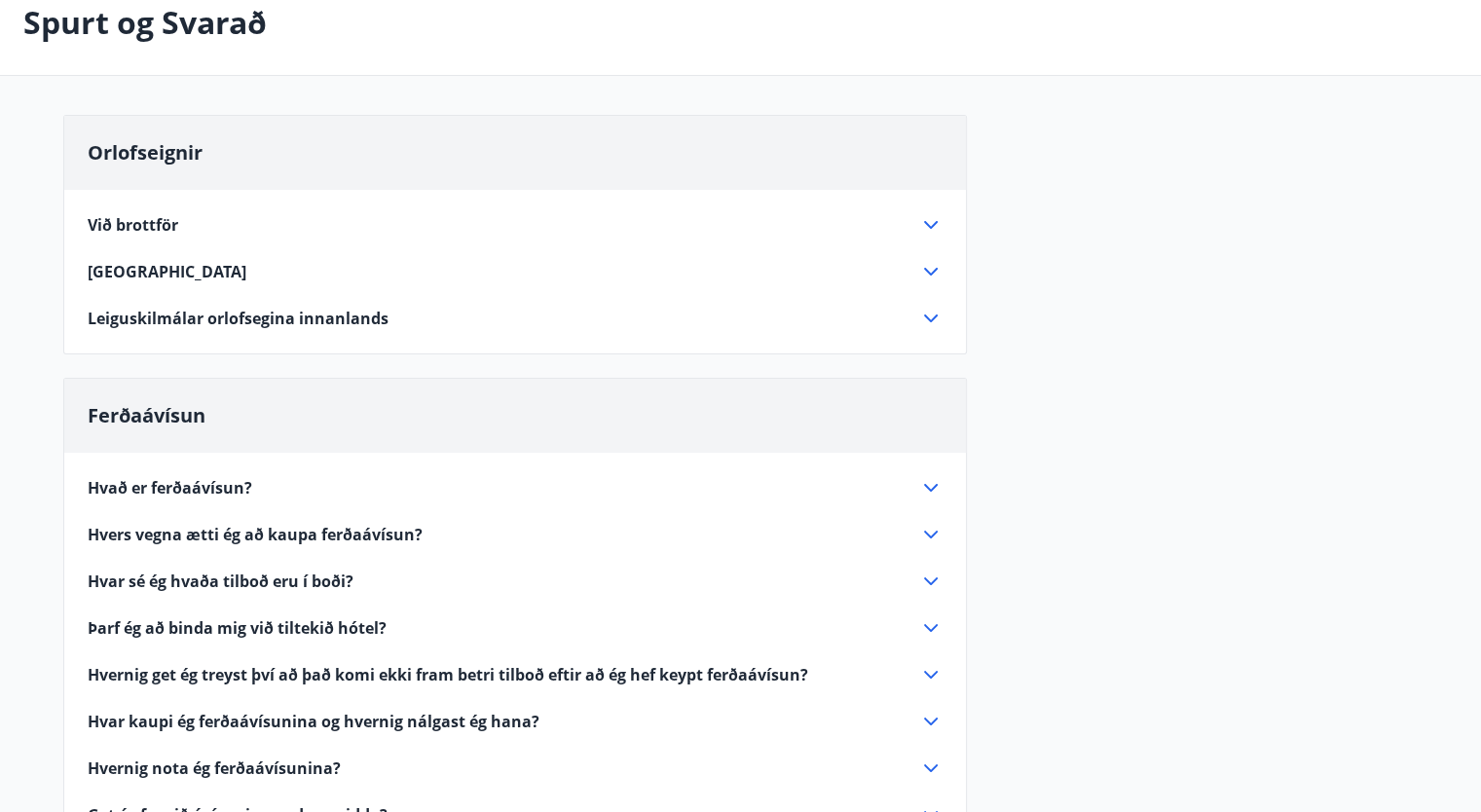 This screenshot has width=1481, height=812. I want to click on span: Orlofseignir, so click(145, 152).